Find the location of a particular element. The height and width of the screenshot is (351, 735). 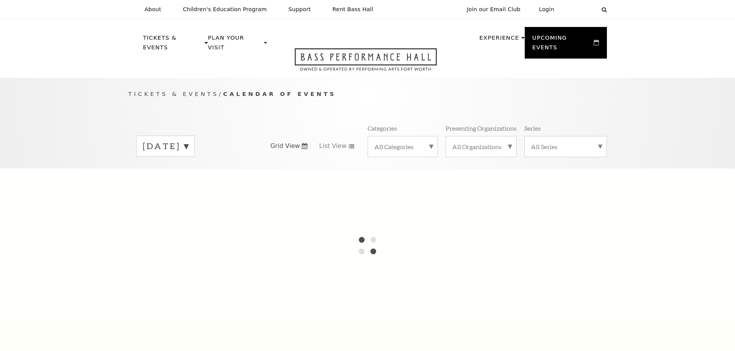

p: Children's Education Program is located at coordinates (225, 9).